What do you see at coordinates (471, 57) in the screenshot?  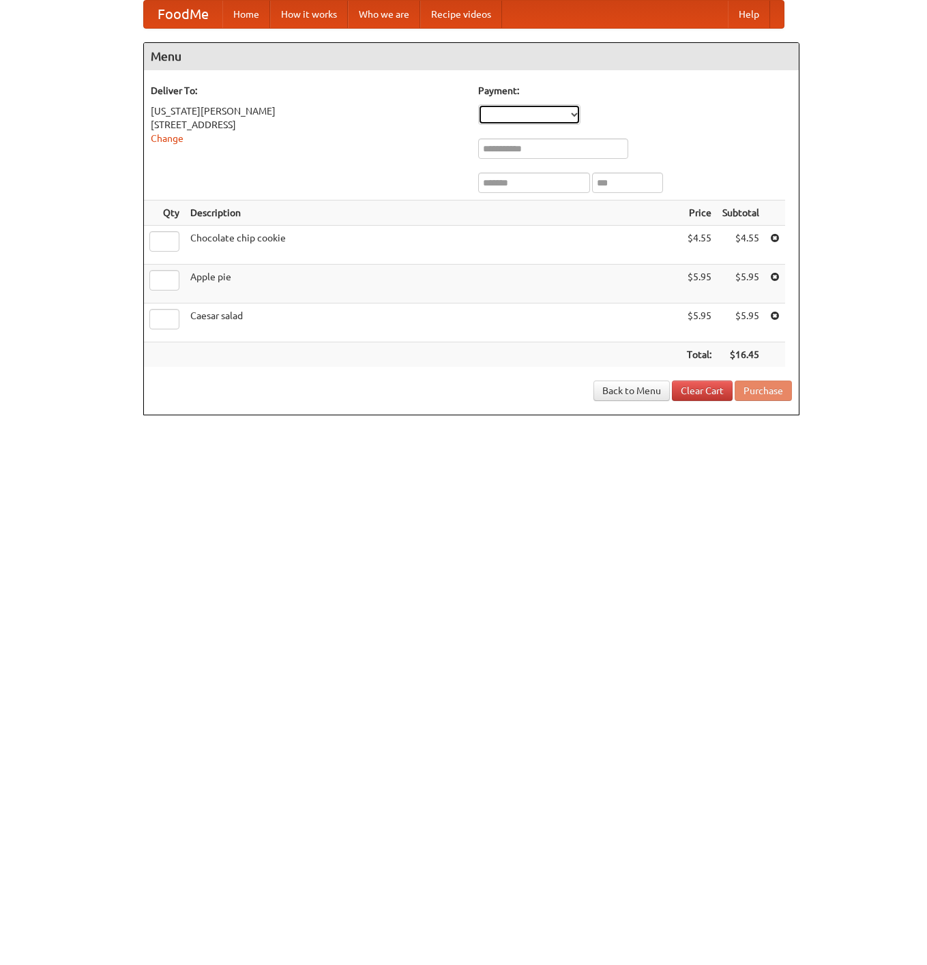 I see `h4: Menu` at bounding box center [471, 57].